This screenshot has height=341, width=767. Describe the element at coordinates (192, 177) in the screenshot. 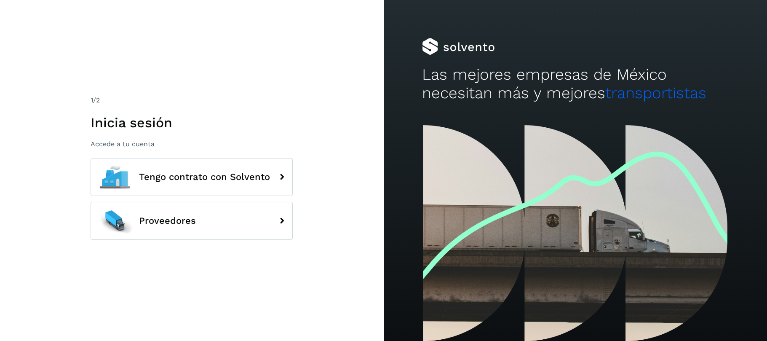

I see `button: Tengo contrato con Solvento` at that location.